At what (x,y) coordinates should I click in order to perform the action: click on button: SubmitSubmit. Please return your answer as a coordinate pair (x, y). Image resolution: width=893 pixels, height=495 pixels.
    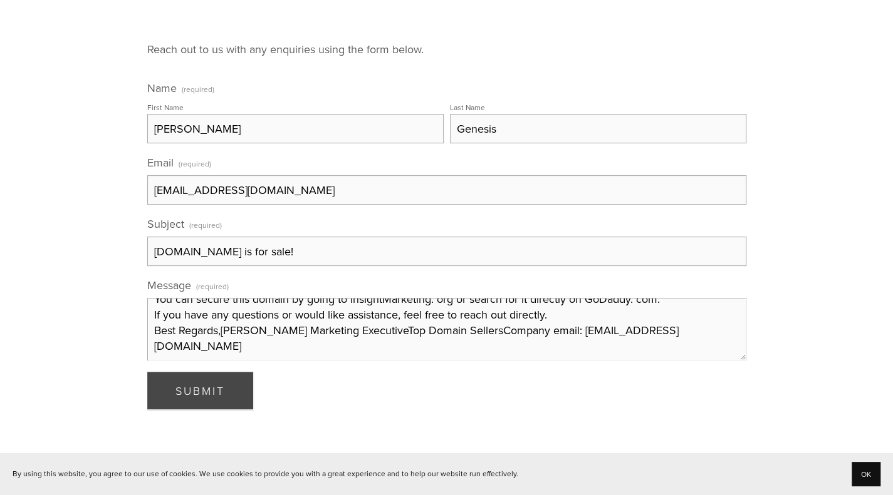
    Looking at the image, I should click on (200, 391).